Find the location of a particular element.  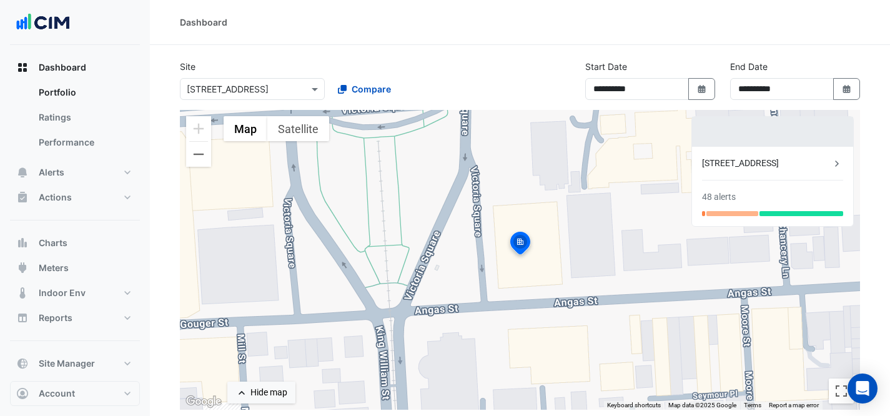

button: Actions is located at coordinates (75, 197).